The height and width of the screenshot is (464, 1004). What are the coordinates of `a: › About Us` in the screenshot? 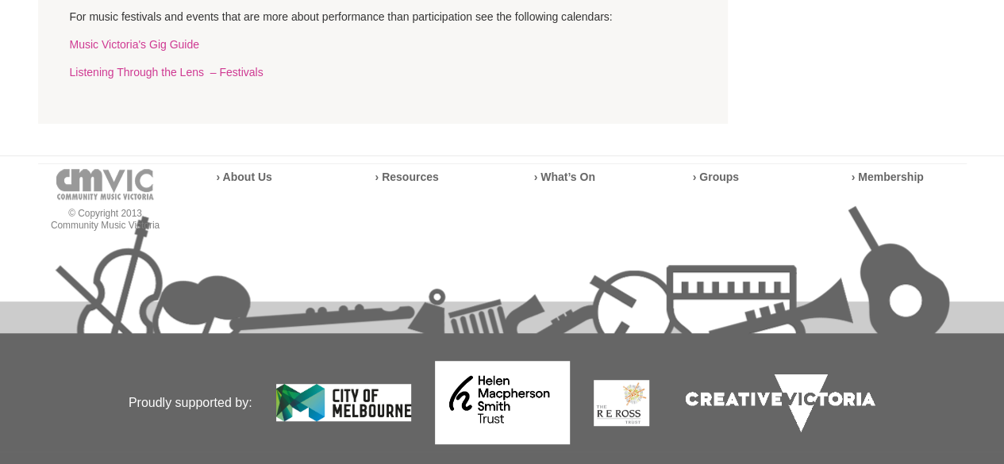 It's located at (244, 177).